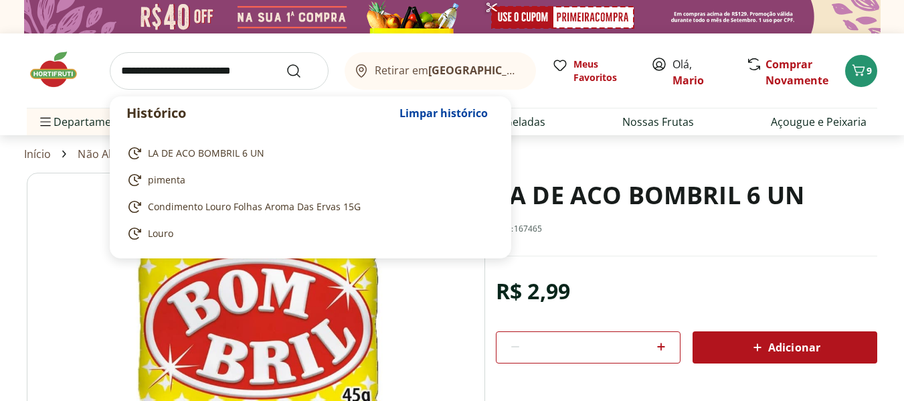 The height and width of the screenshot is (401, 904). What do you see at coordinates (869, 70) in the screenshot?
I see `span: 9` at bounding box center [869, 70].